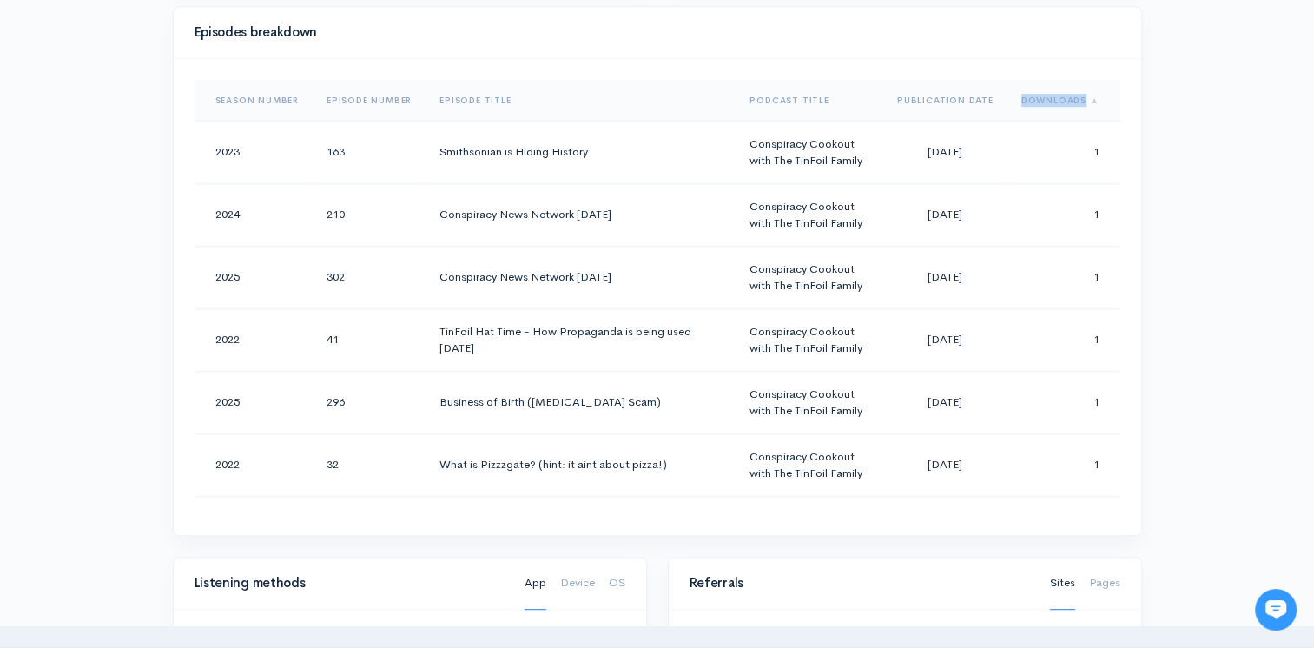 The height and width of the screenshot is (648, 1314). Describe the element at coordinates (369, 215) in the screenshot. I see `td: 210` at that location.